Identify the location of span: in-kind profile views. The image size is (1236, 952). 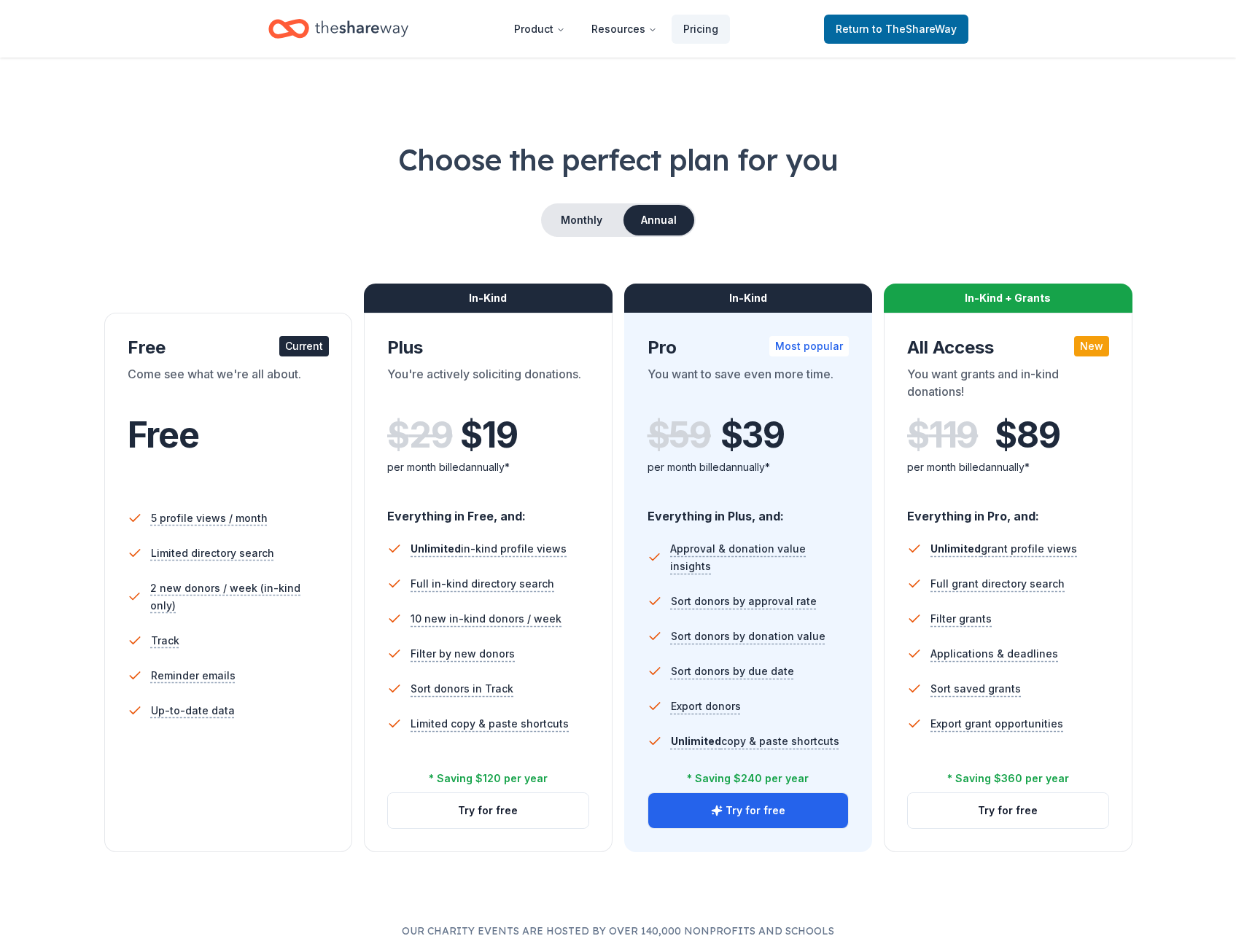
(489, 548).